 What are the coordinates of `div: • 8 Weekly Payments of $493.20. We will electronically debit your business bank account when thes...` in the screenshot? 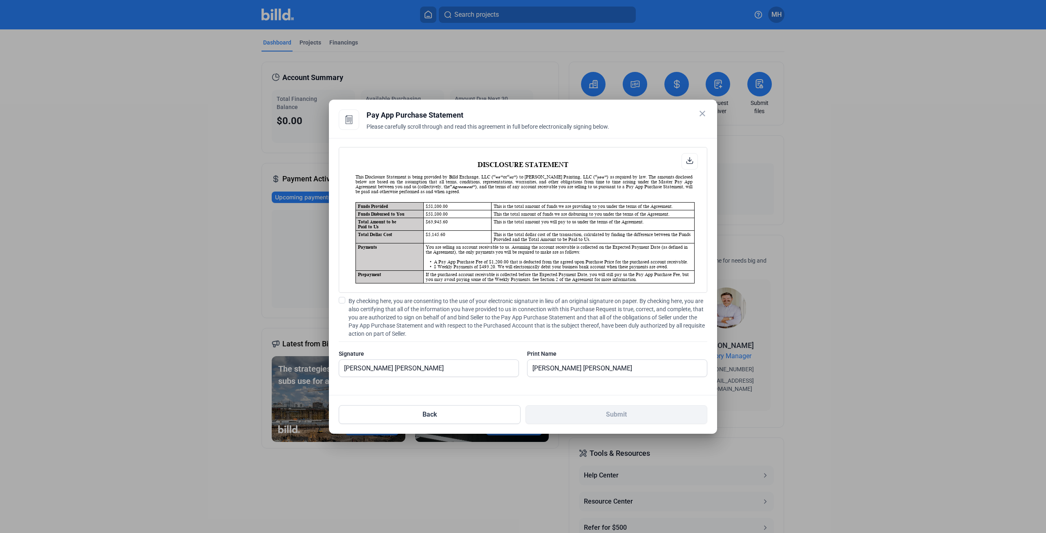 It's located at (563, 267).